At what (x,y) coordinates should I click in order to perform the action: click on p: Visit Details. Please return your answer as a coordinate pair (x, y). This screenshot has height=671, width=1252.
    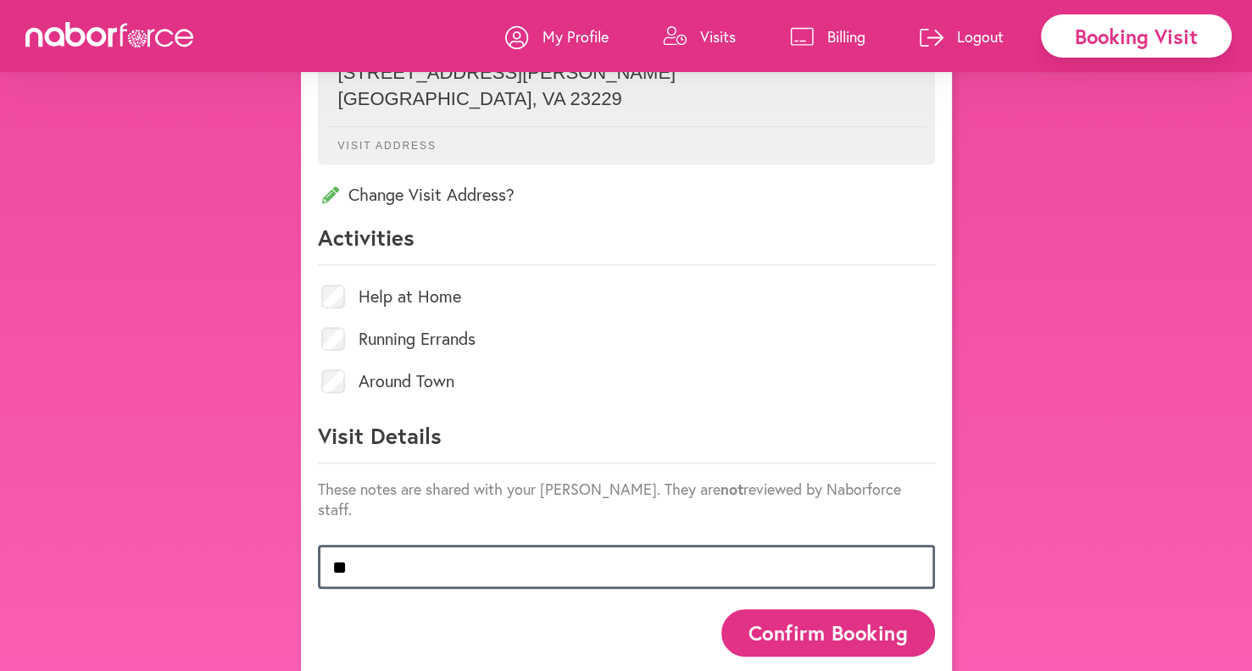
    Looking at the image, I should click on (626, 442).